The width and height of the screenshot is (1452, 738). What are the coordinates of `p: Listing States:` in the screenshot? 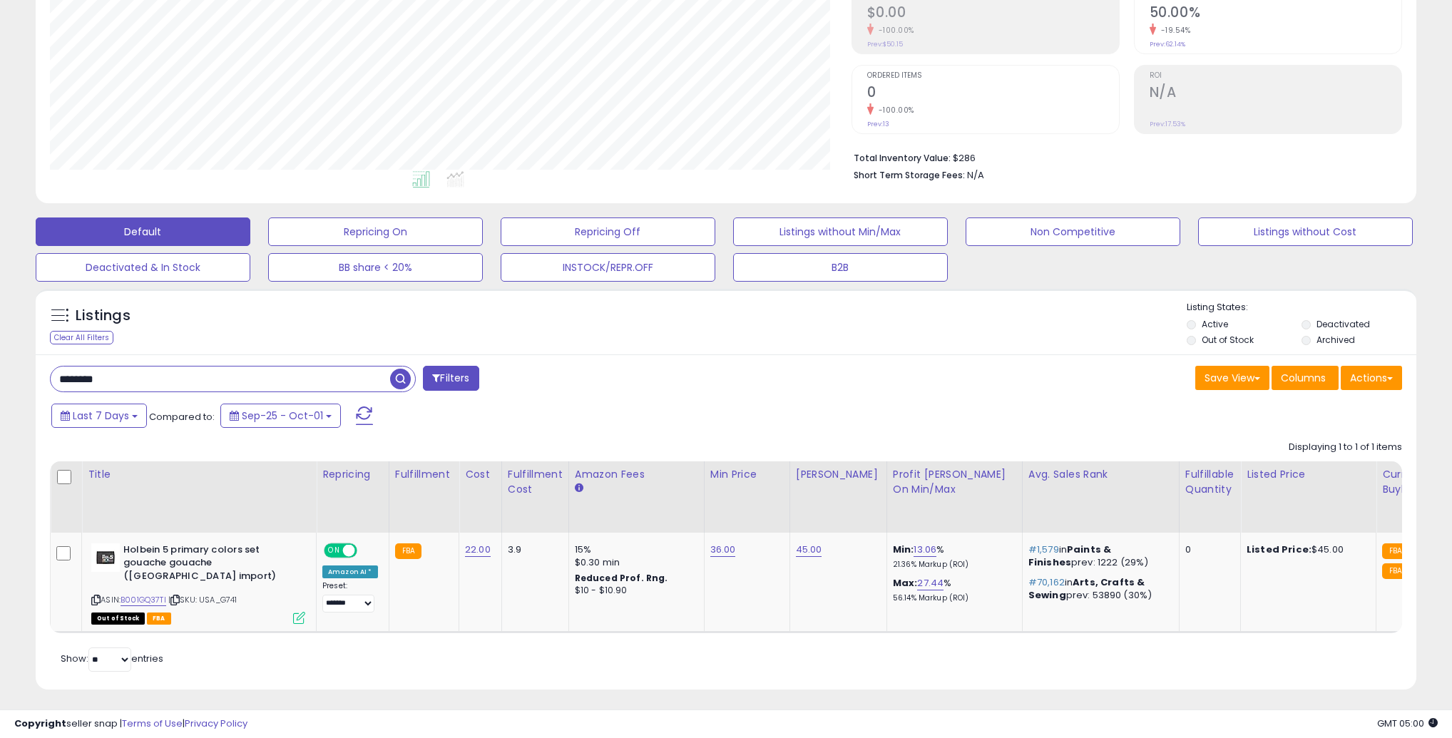 It's located at (1302, 307).